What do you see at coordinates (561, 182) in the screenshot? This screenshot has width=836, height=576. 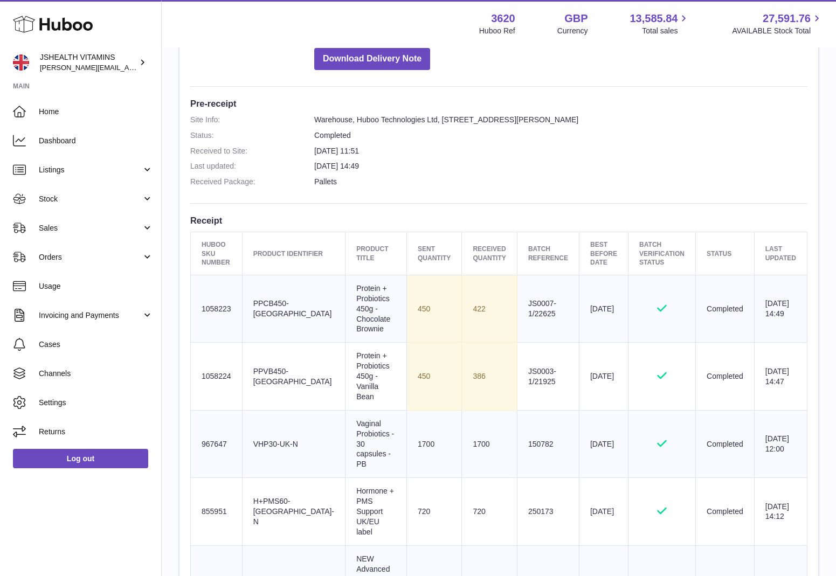 I see `dd: Pallets` at bounding box center [561, 182].